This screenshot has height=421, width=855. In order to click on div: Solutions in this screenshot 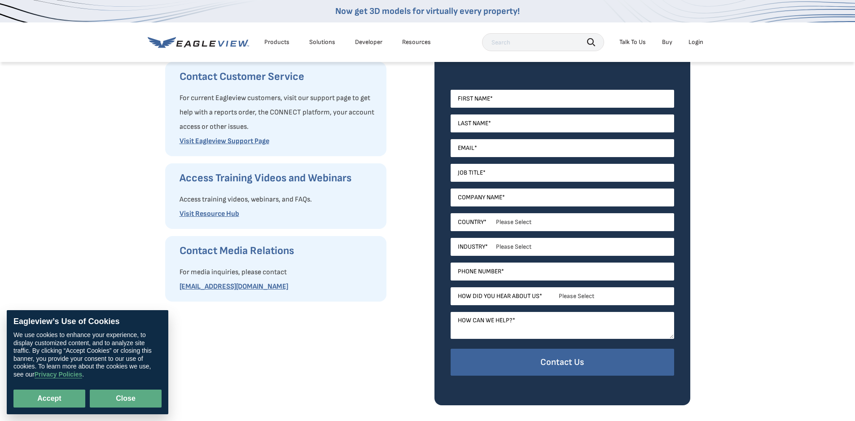, I will do `click(322, 42)`.